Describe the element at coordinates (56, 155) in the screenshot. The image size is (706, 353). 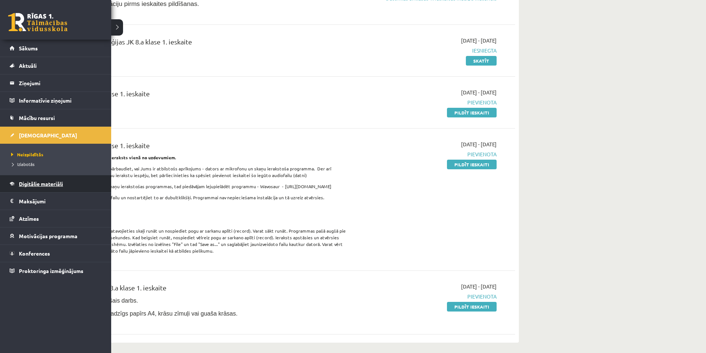
I see `a: Neizpildītās` at that location.